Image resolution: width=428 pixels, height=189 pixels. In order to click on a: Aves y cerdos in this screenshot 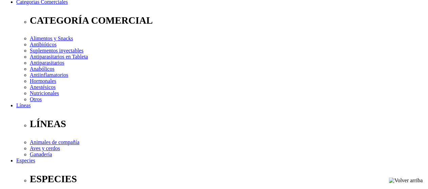, I will do `click(45, 148)`.